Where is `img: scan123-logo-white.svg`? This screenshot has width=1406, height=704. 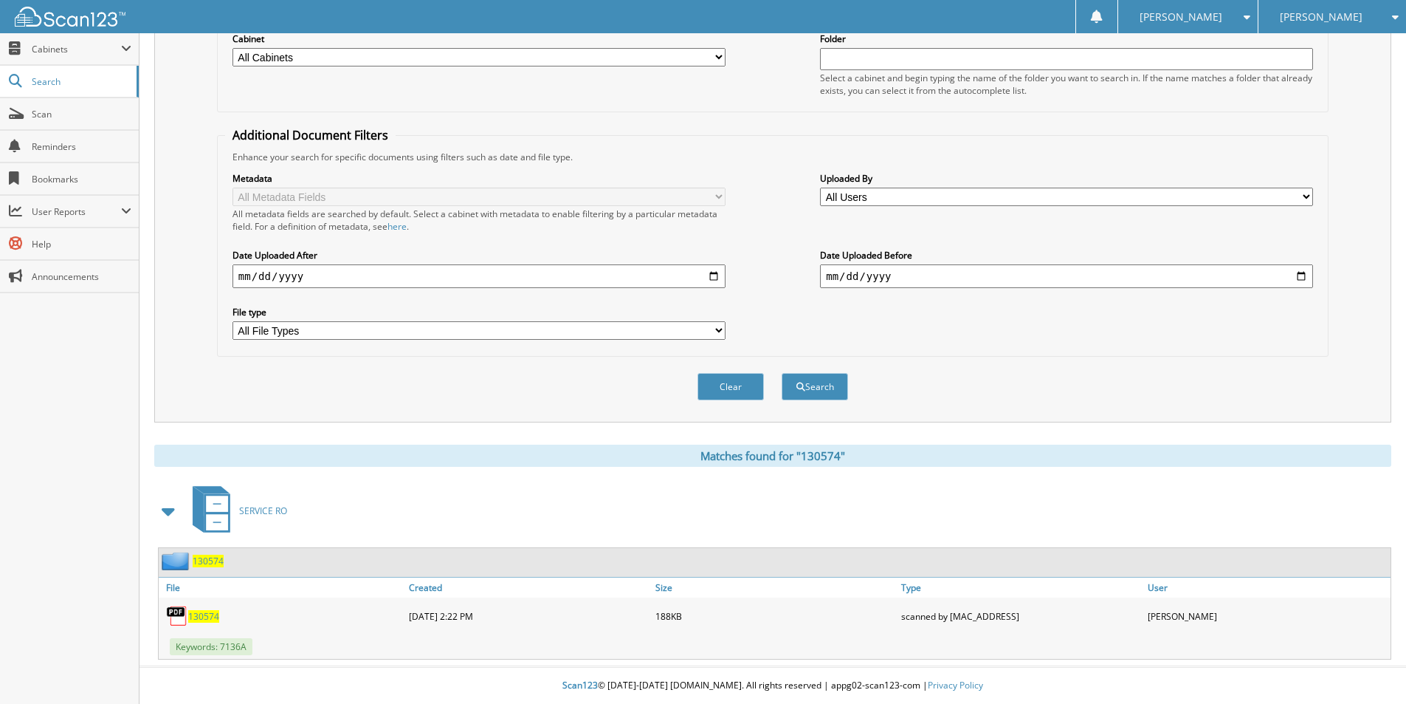 img: scan123-logo-white.svg is located at coordinates (70, 16).